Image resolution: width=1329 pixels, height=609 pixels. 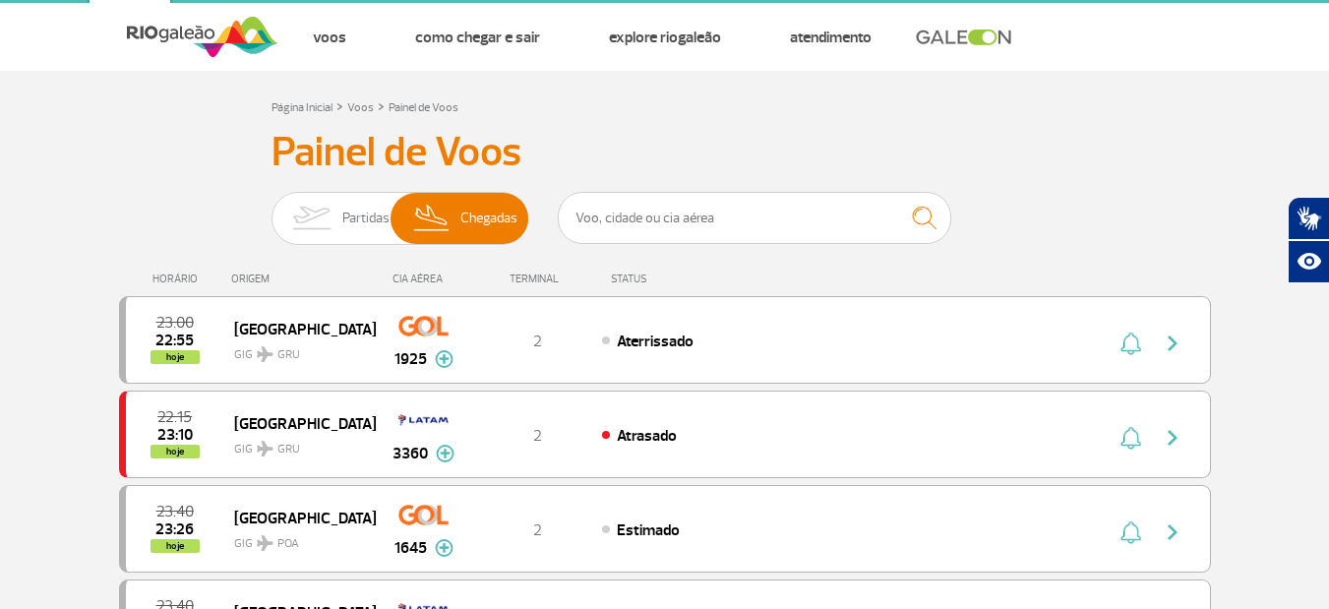 I want to click on button: Abrir tradutor de língua de sinais., so click(x=1308, y=218).